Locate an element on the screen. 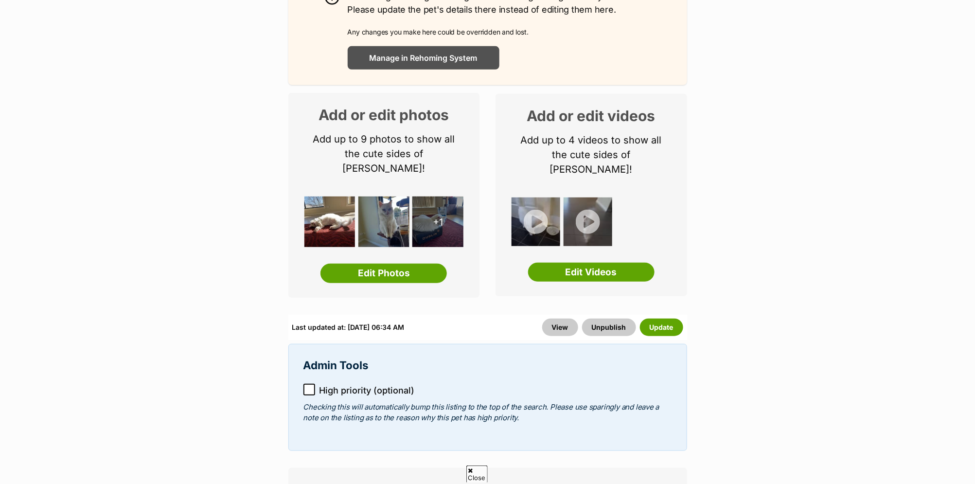 The width and height of the screenshot is (975, 484). span: translation missing: en.listings.form.admin_tools is located at coordinates (336, 365).